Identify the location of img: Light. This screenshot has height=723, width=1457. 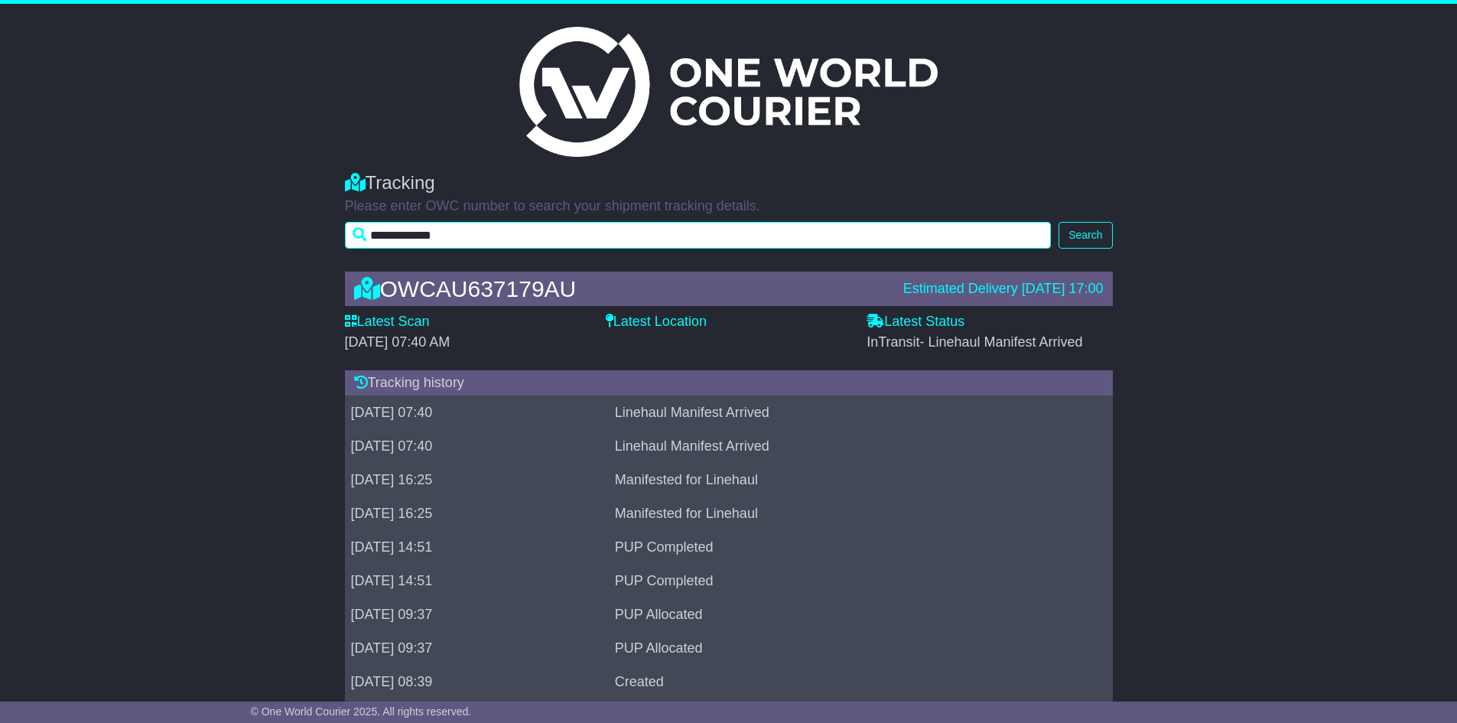
(728, 92).